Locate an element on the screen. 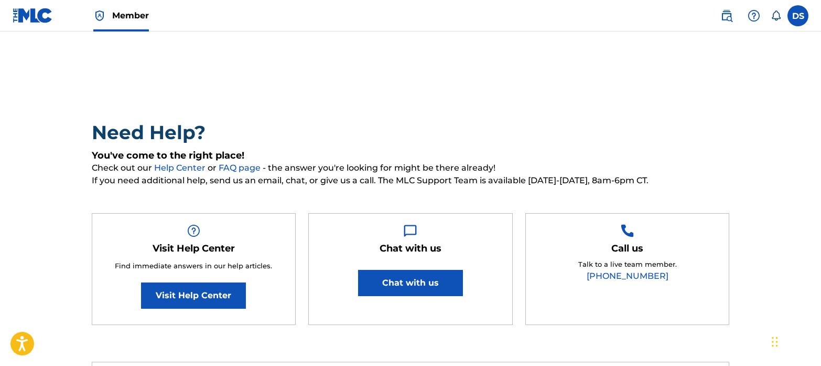  div: Notifications is located at coordinates (776, 16).